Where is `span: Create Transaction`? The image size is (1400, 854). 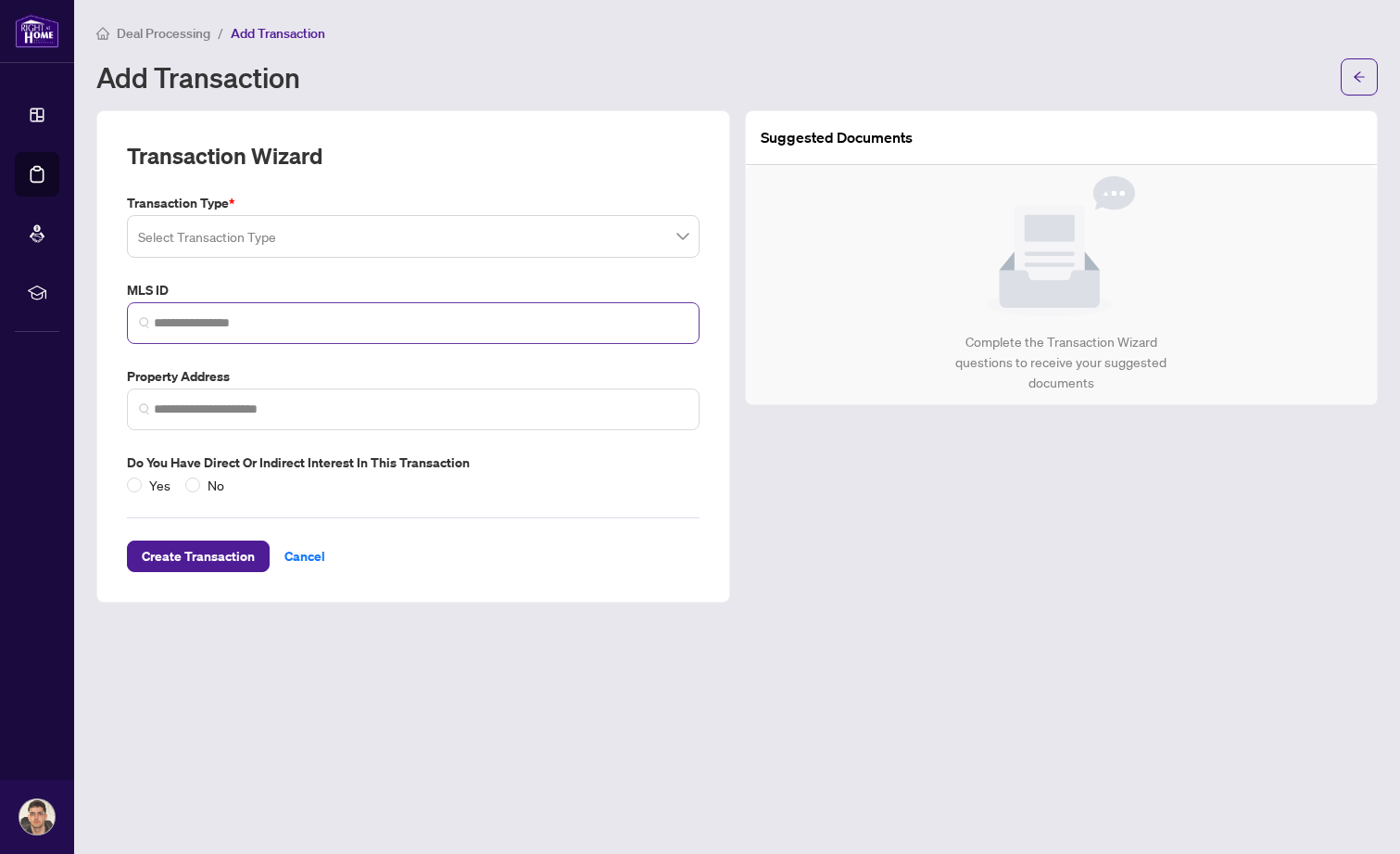
span: Create Transaction is located at coordinates (198, 556).